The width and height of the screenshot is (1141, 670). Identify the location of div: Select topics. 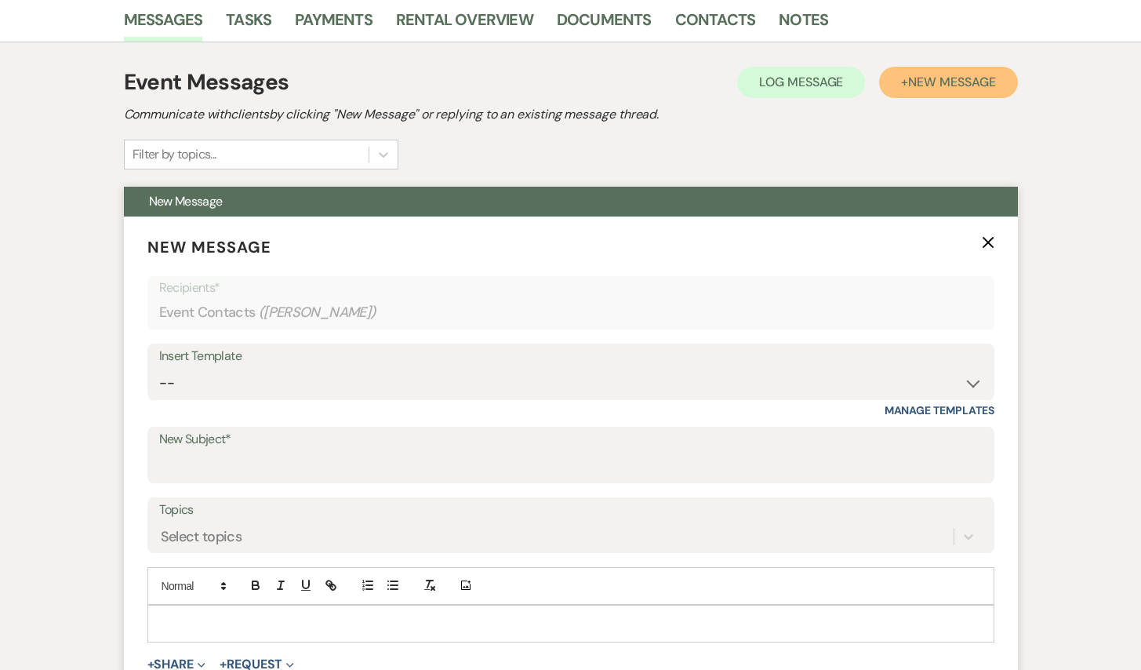
(202, 536).